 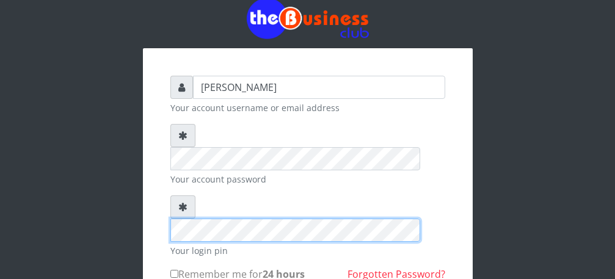 I want to click on small: Your account password, so click(x=308, y=179).